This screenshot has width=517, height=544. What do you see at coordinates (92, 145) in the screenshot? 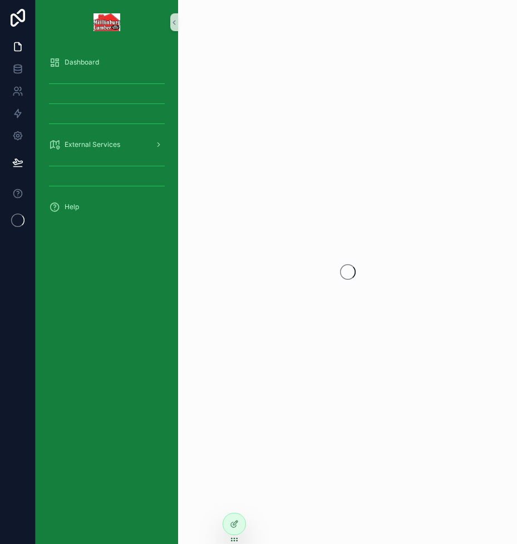
I see `span: External Services` at bounding box center [92, 145].